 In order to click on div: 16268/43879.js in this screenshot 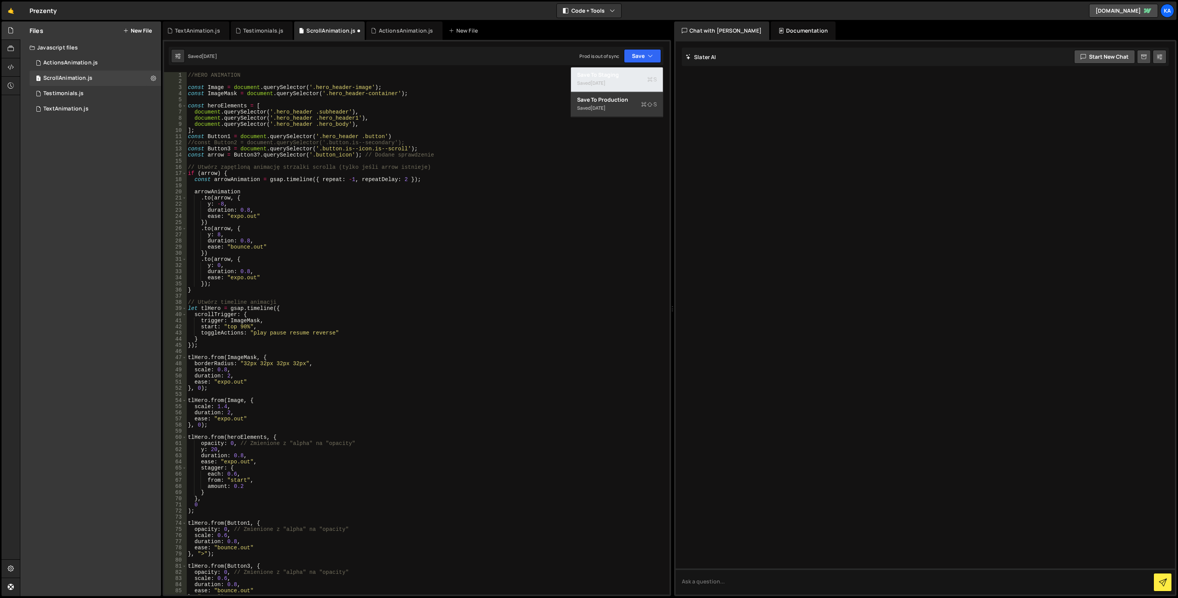, I will do `click(95, 109)`.